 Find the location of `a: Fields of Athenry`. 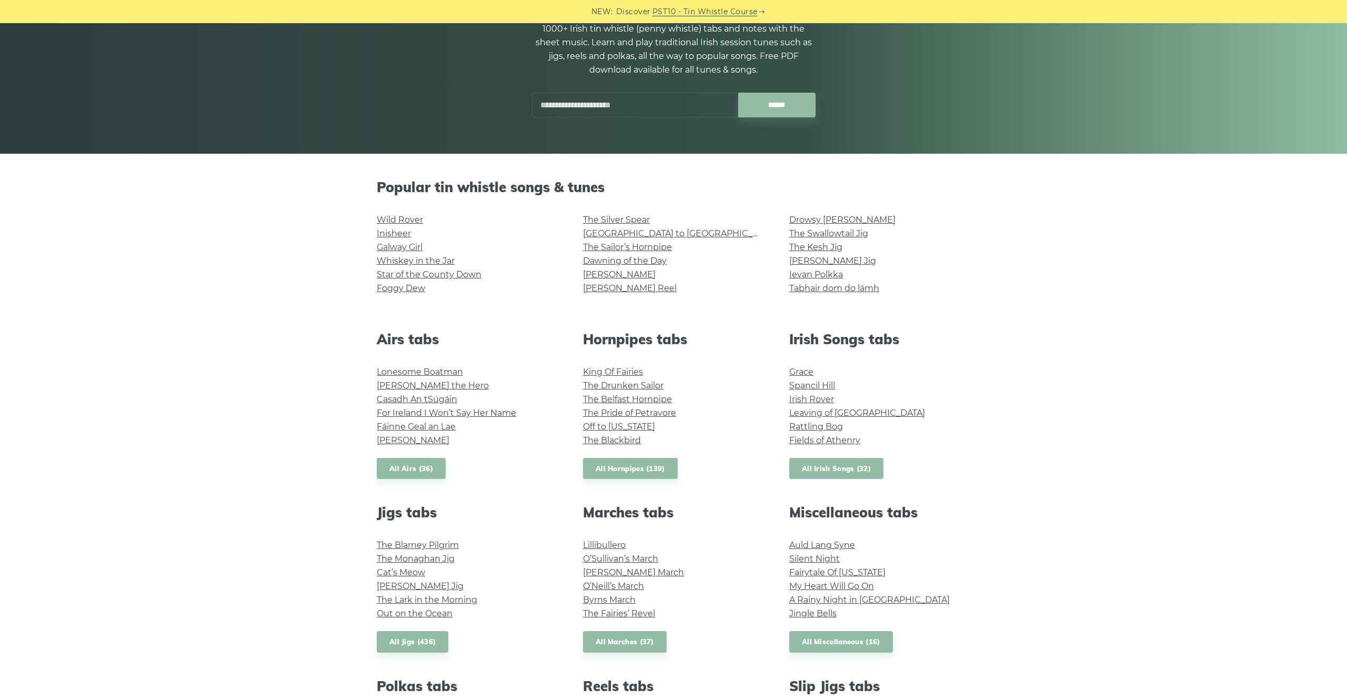

a: Fields of Athenry is located at coordinates (824, 440).